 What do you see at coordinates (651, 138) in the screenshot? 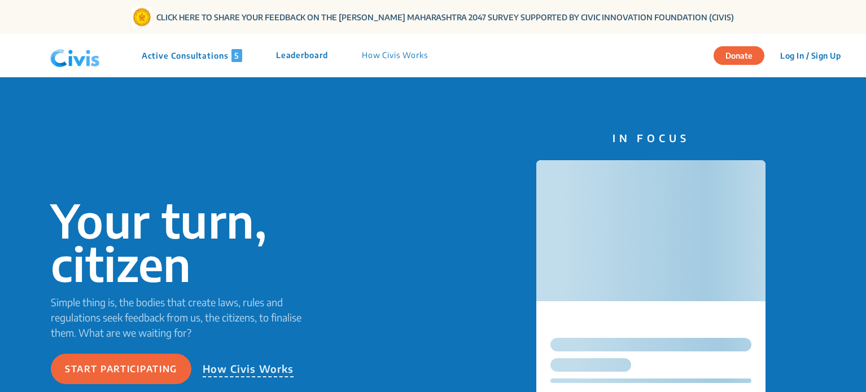
I see `p: IN FOCUS` at bounding box center [651, 138].